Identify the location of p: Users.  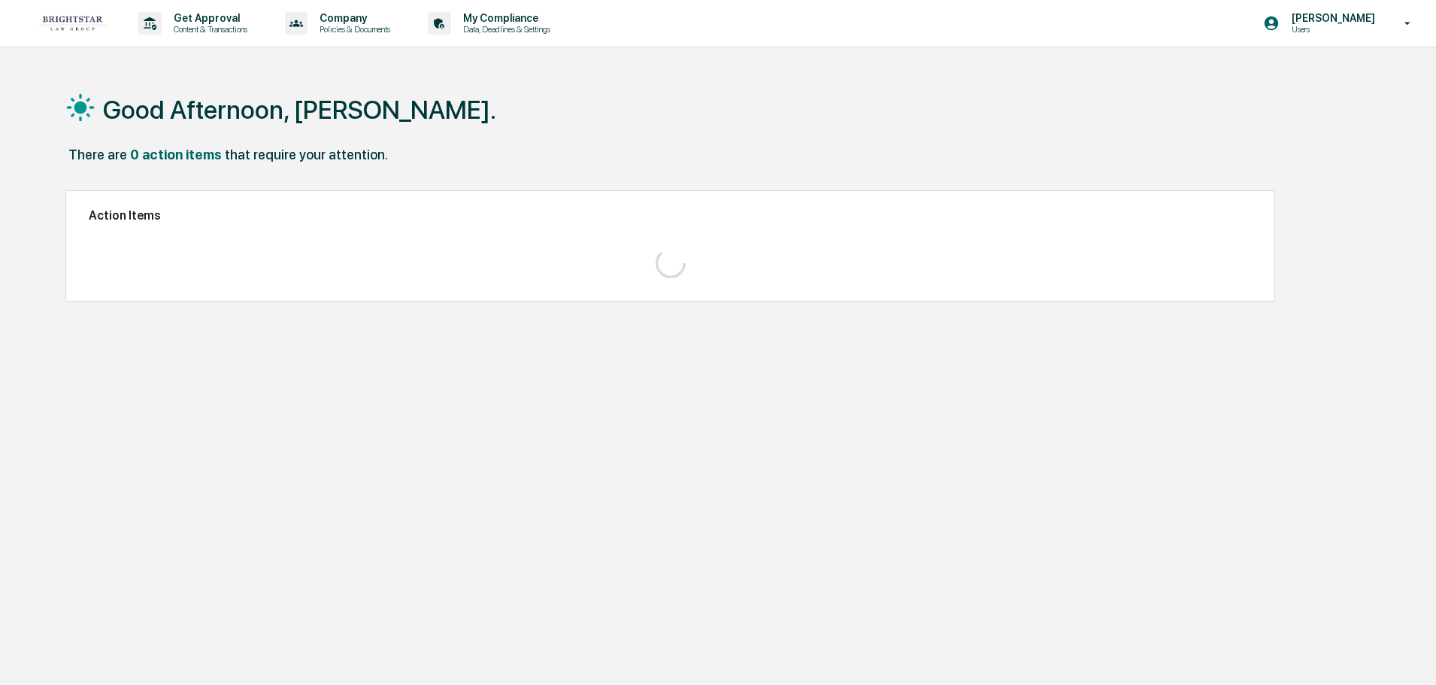
(1331, 29).